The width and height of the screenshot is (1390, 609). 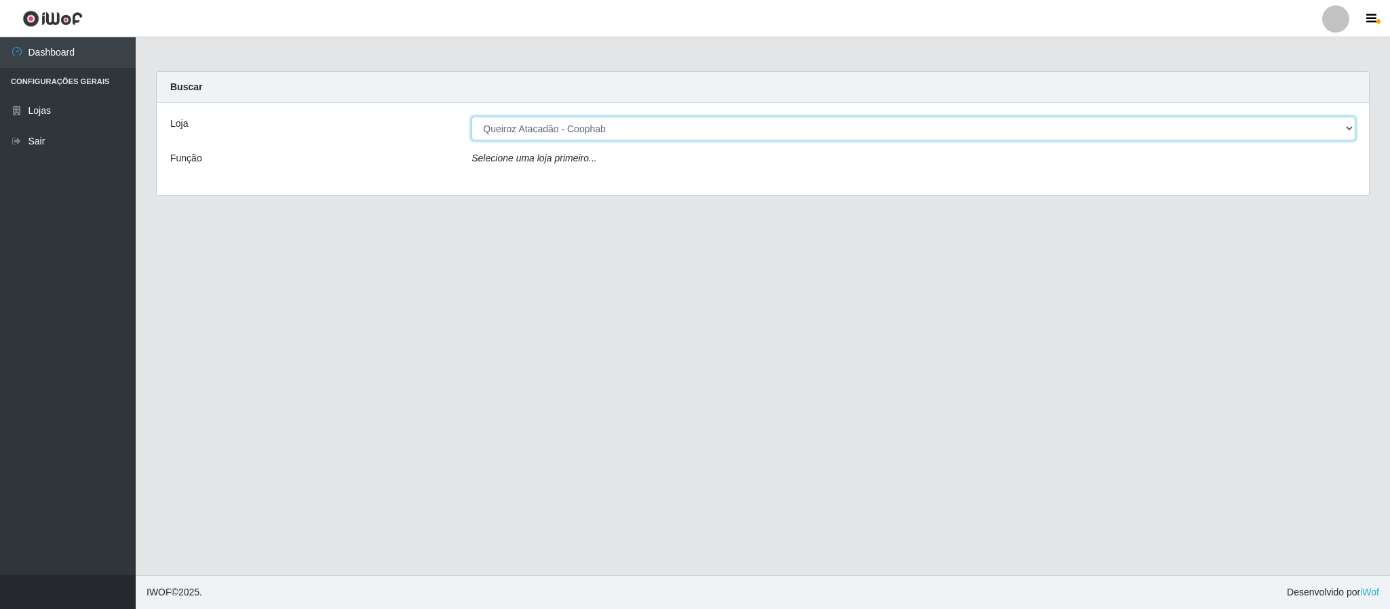 I want to click on span: Desenvolvido por, so click(x=1333, y=592).